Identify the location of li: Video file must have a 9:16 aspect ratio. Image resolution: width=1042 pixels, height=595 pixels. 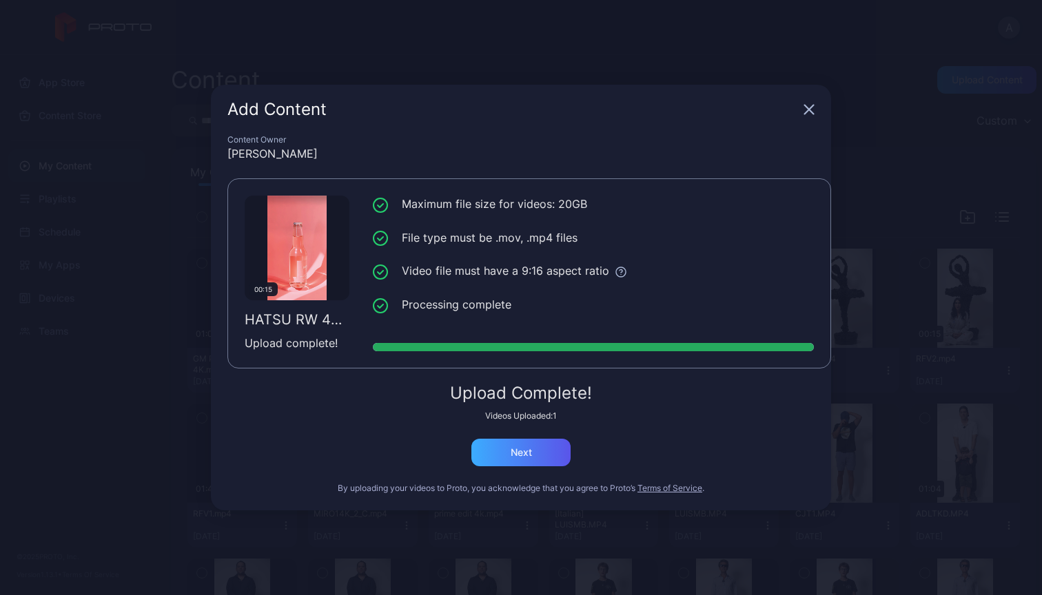
(593, 271).